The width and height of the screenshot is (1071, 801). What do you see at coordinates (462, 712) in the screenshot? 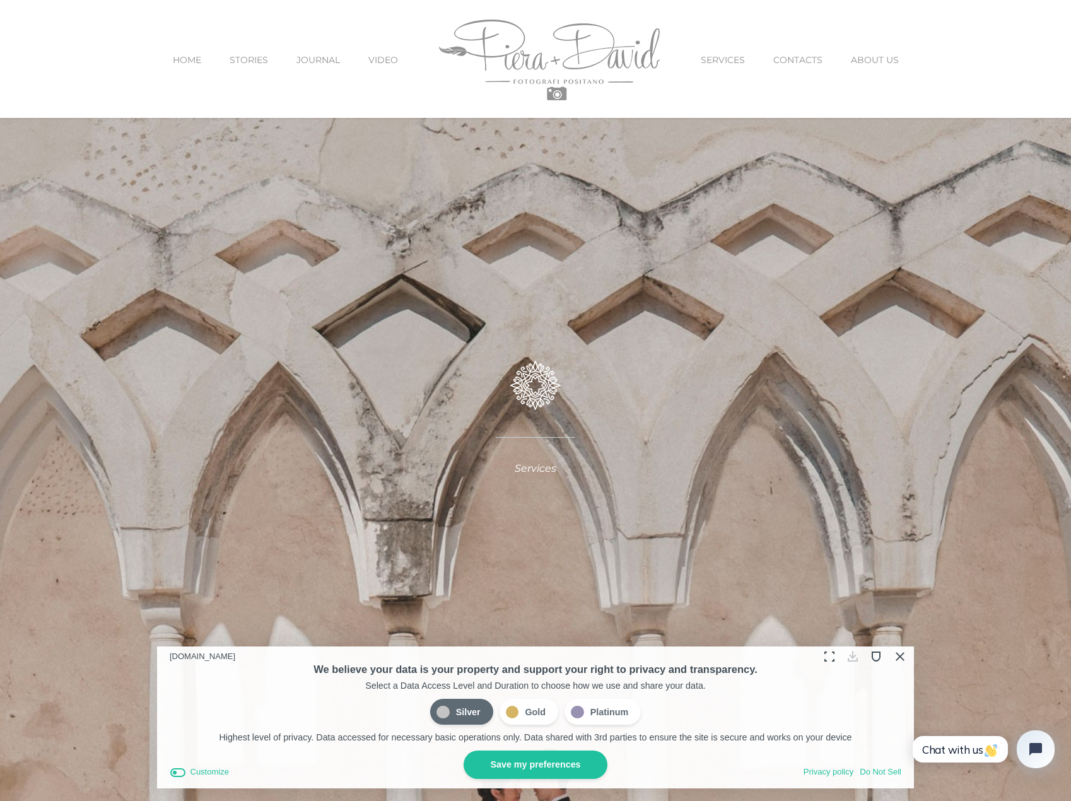
I see `label: Silver` at bounding box center [462, 712].